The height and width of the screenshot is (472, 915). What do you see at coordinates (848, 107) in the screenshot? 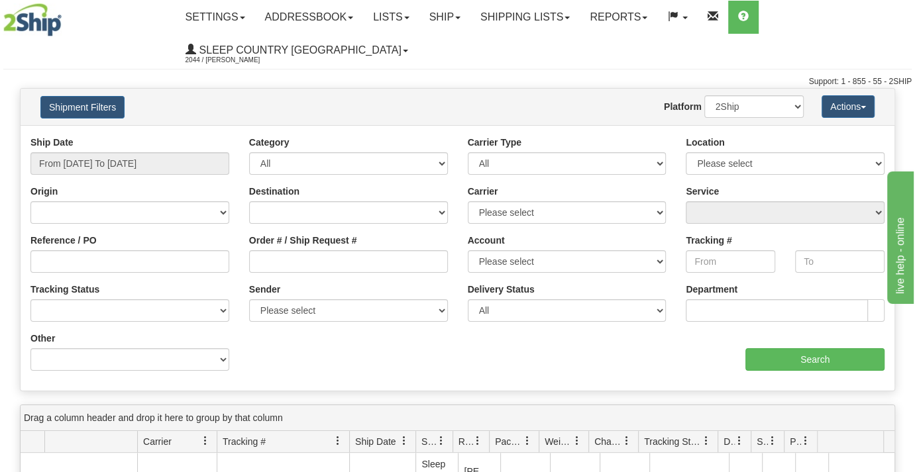
I see `button: Actions` at bounding box center [848, 107].